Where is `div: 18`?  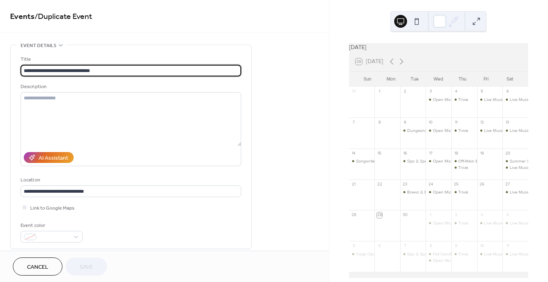
div: 18 is located at coordinates (457, 153).